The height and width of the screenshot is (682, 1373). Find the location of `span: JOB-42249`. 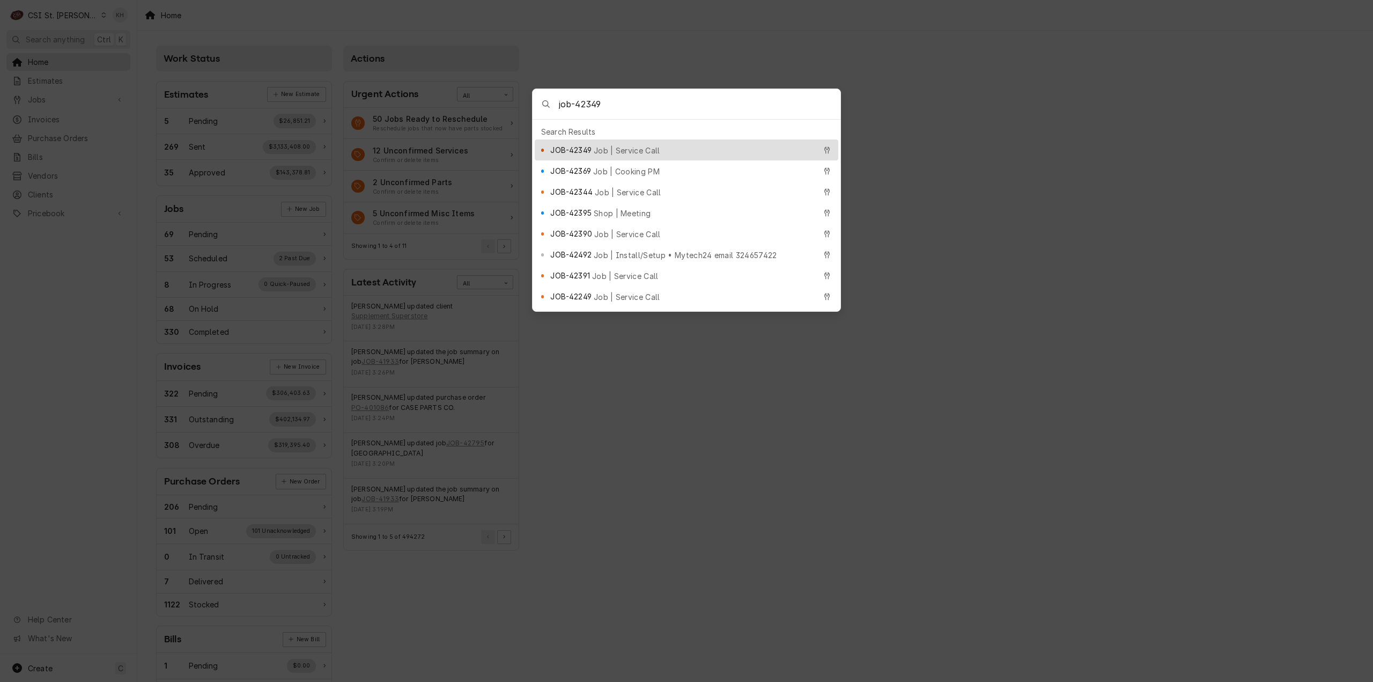

span: JOB-42249 is located at coordinates (571, 296).